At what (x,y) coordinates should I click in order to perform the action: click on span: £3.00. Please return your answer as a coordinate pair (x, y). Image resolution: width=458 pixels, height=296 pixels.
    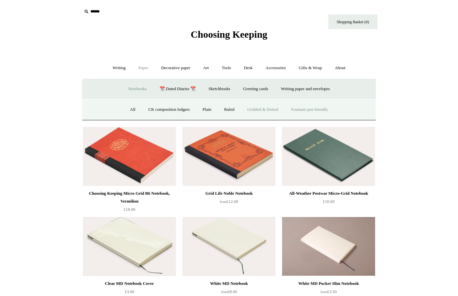
    Looking at the image, I should click on (129, 291).